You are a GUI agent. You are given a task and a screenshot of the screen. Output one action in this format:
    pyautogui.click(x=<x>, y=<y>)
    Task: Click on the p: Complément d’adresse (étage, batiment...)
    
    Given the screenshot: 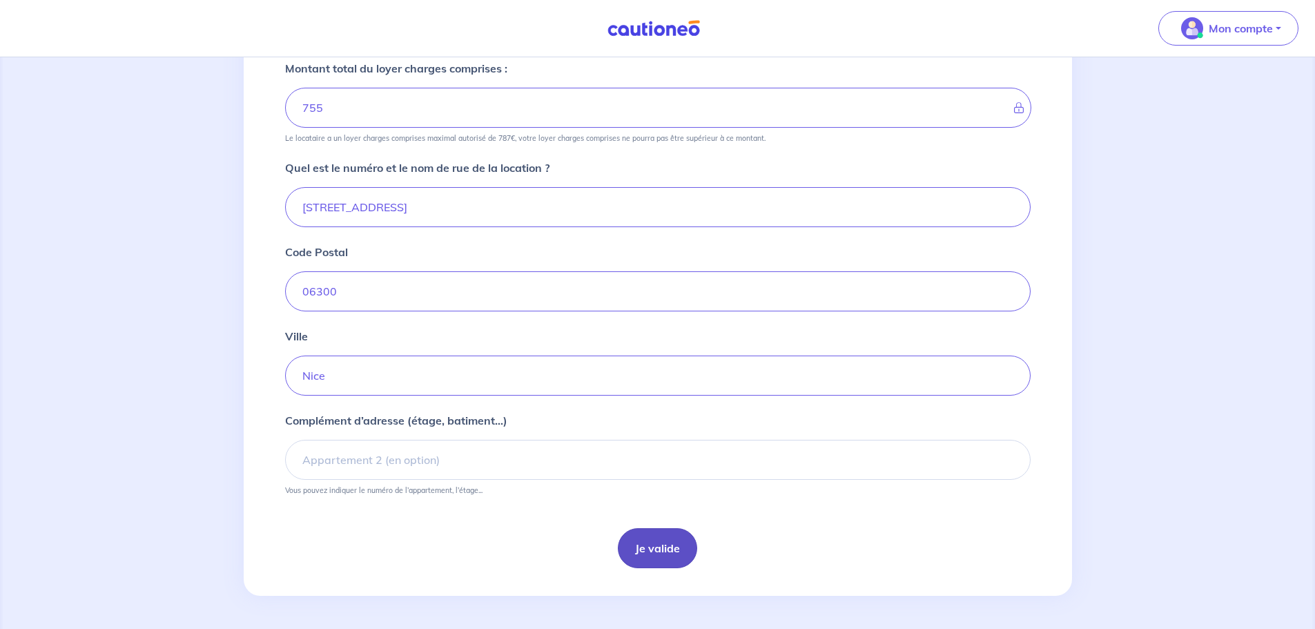 What is the action you would take?
    pyautogui.click(x=396, y=420)
    